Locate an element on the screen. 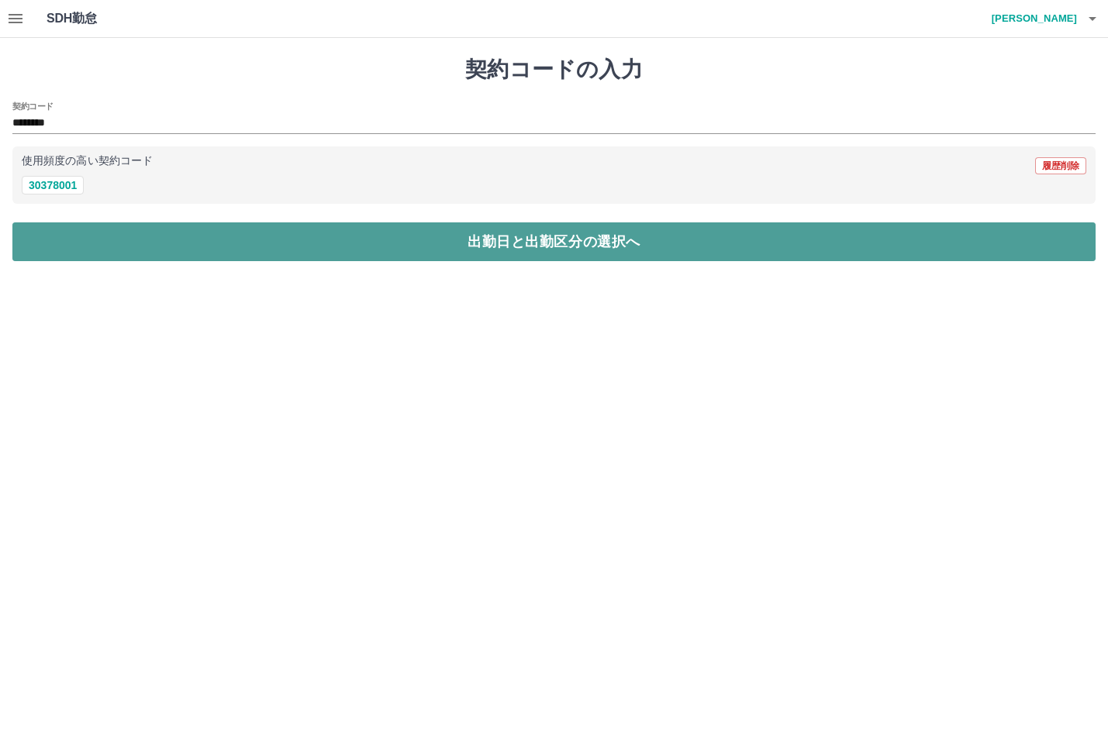 This screenshot has width=1108, height=733. h1: 契約コードの入力 is located at coordinates (553, 70).